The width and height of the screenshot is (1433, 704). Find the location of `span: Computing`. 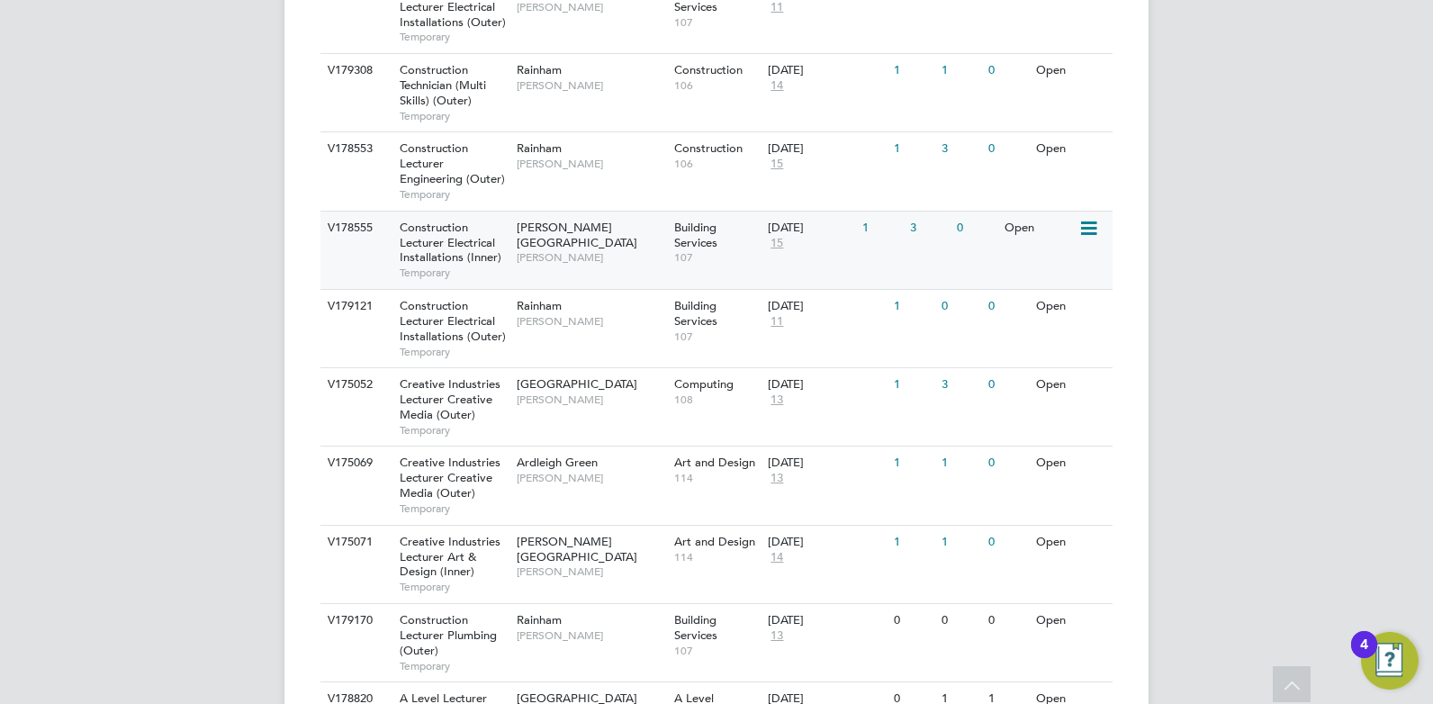

span: Computing is located at coordinates (704, 383).